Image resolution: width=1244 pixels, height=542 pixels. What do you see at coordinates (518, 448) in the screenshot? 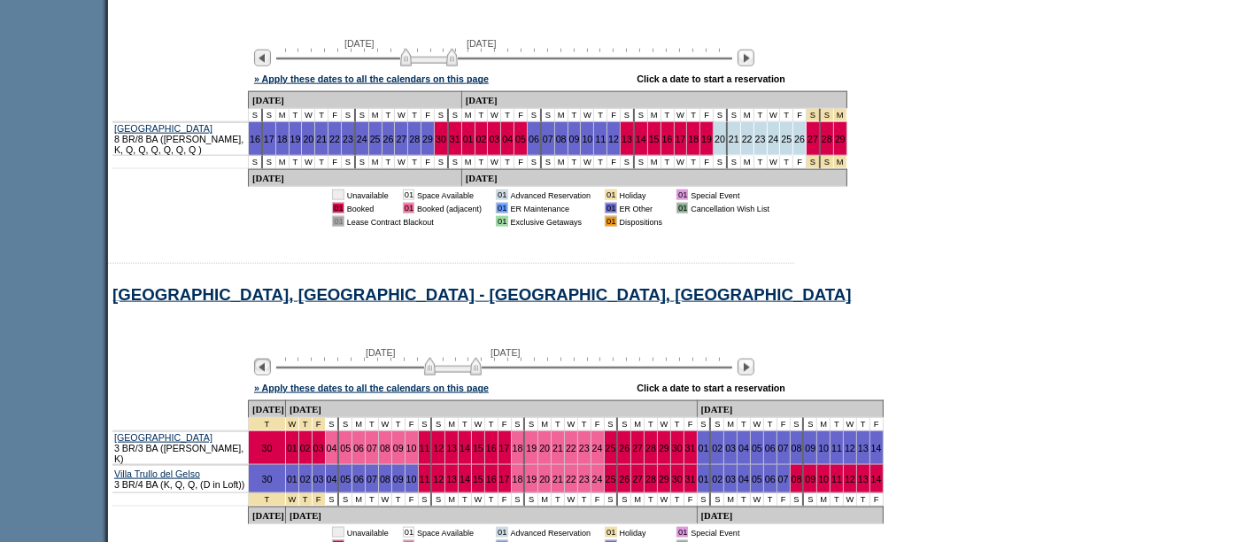
I see `a: 18` at bounding box center [518, 448].